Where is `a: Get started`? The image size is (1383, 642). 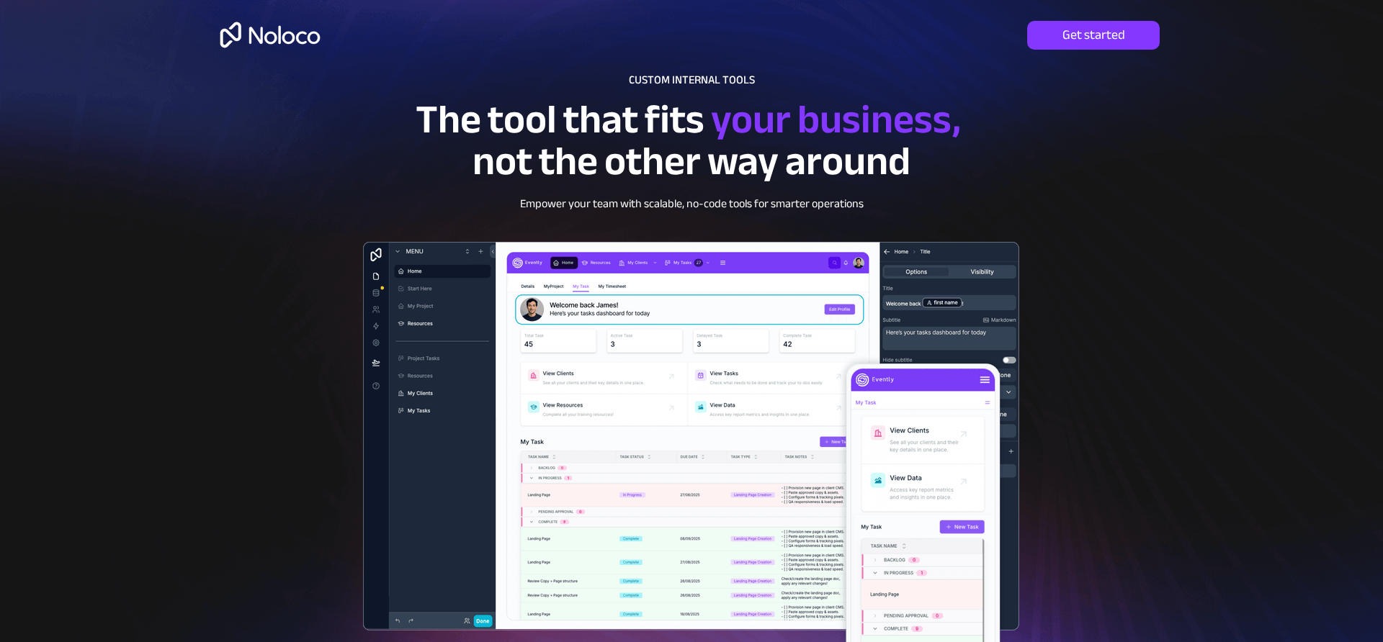
a: Get started is located at coordinates (1093, 35).